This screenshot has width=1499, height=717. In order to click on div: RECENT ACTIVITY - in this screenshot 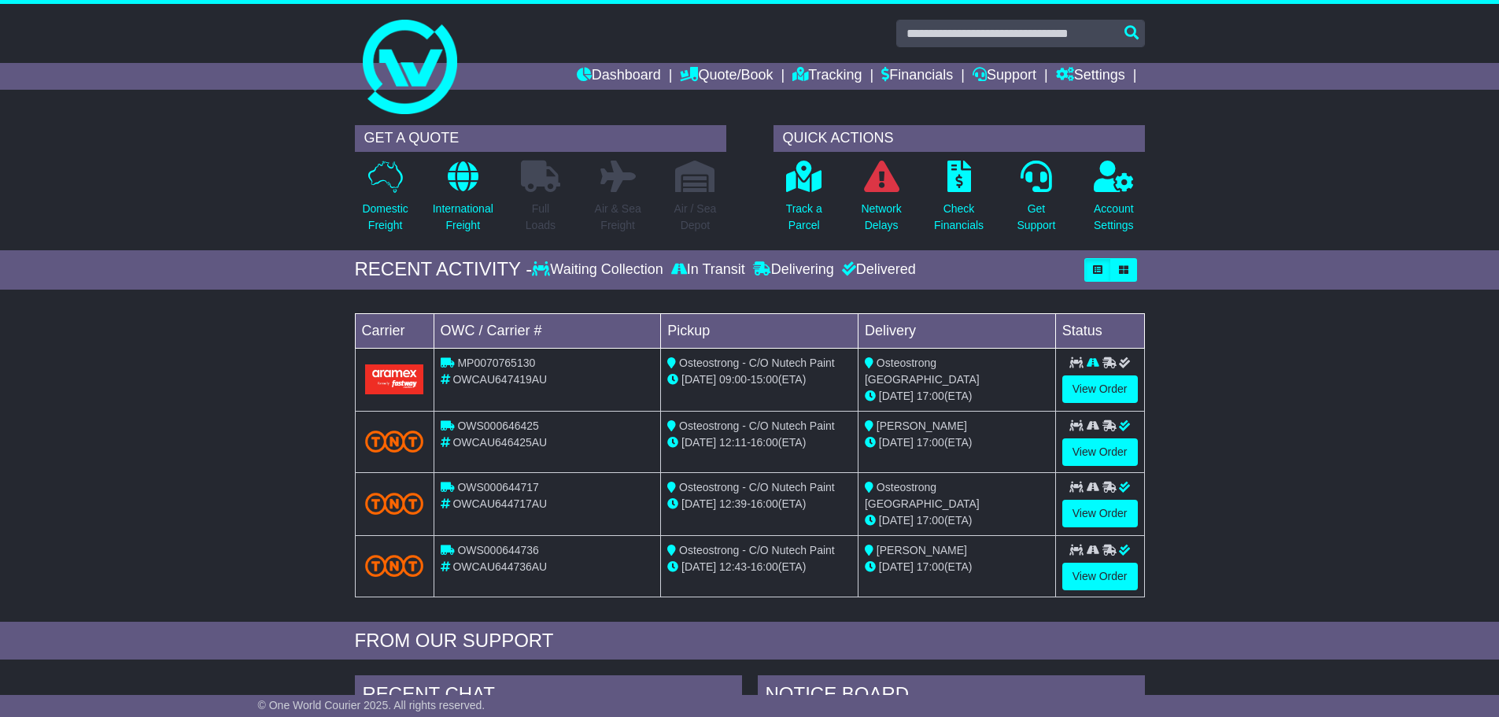, I will do `click(444, 269)`.